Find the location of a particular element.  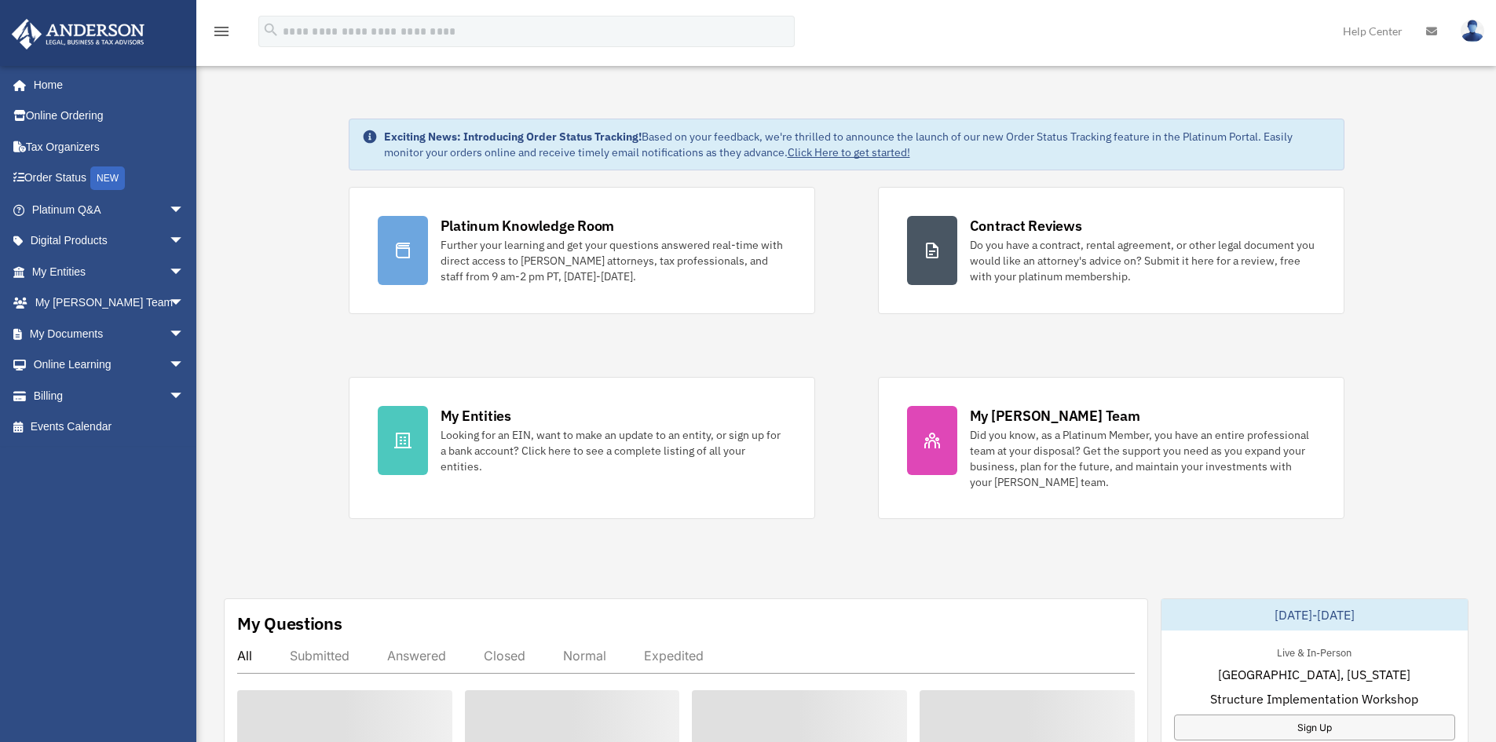

a: My Documentsarrow_drop_down is located at coordinates (109, 334).